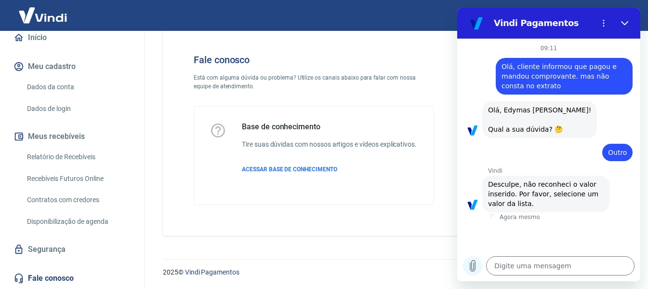 This screenshot has height=289, width=648. I want to click on span: Olá, cliente informou que pagou e mandou comprovante. mas não consta no extrato, so click(103, 68).